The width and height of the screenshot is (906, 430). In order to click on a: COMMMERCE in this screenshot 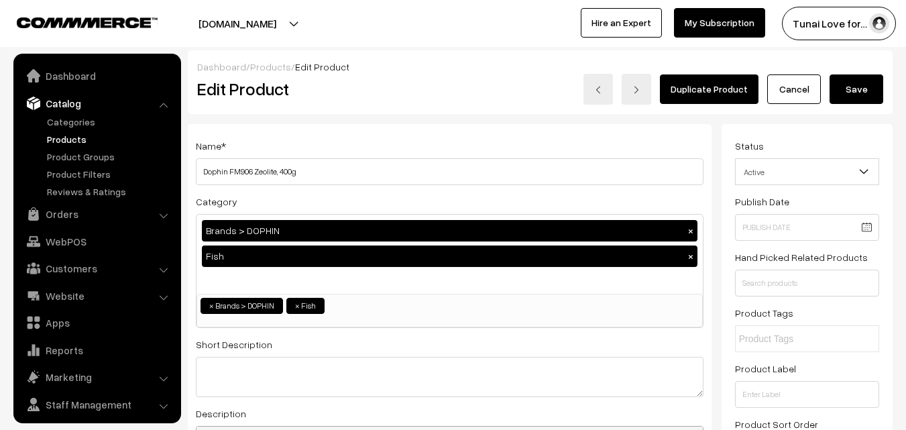, I will do `click(75, 21)`.